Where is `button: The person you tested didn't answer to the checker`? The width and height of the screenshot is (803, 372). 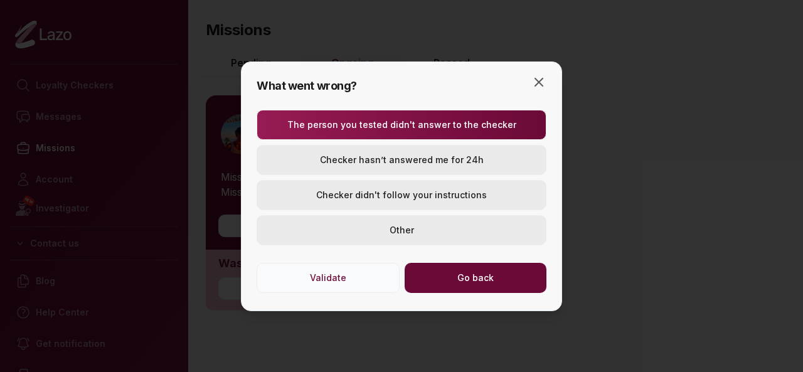 button: The person you tested didn't answer to the checker is located at coordinates (402, 125).